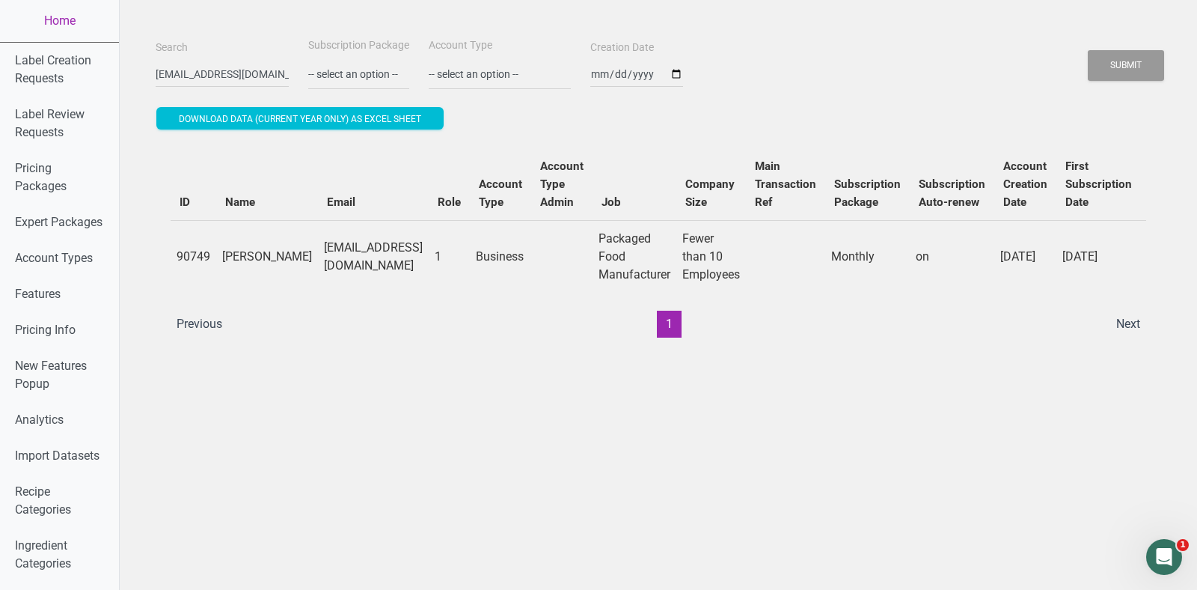 Image resolution: width=1197 pixels, height=590 pixels. What do you see at coordinates (658, 324) in the screenshot?
I see `div: Page navigation example` at bounding box center [658, 324].